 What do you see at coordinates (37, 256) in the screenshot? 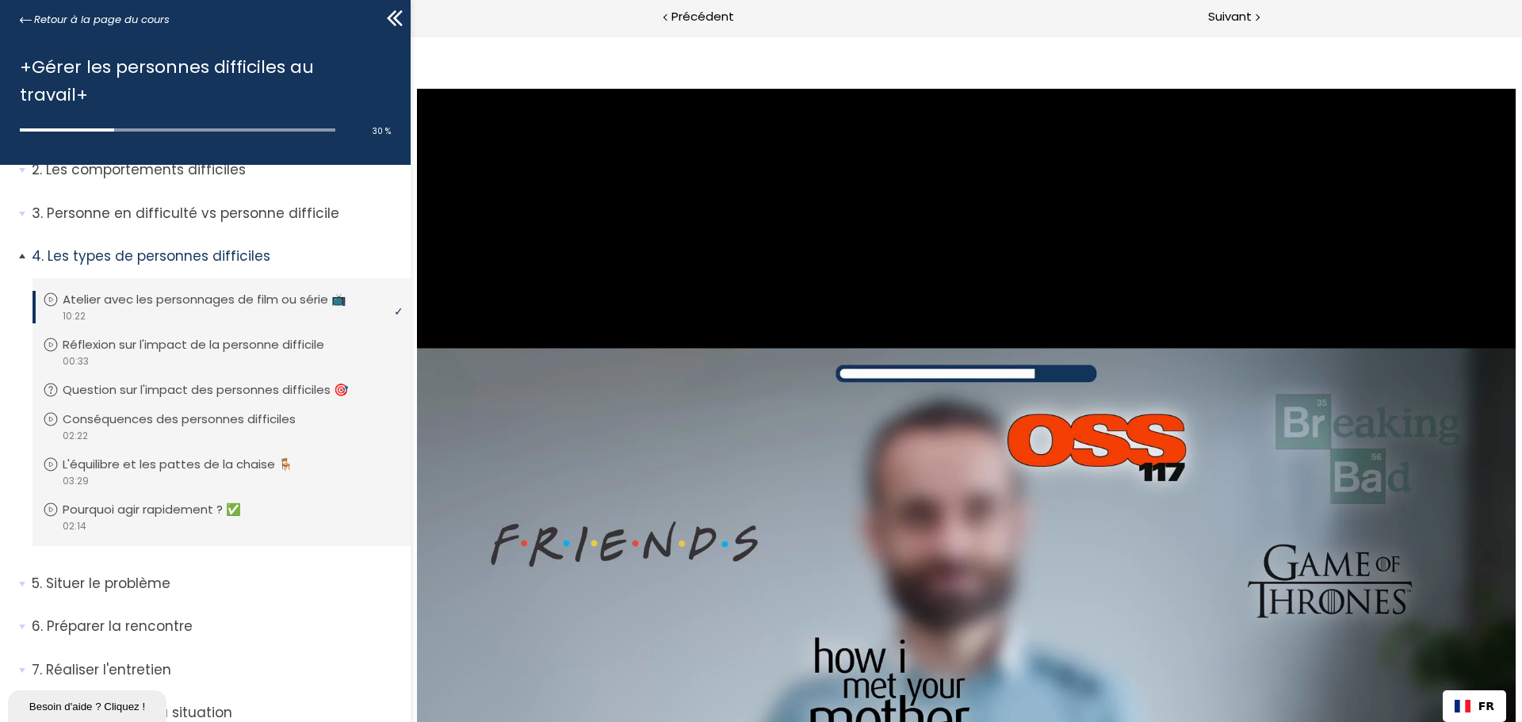
I see `span: 4.` at bounding box center [37, 256].